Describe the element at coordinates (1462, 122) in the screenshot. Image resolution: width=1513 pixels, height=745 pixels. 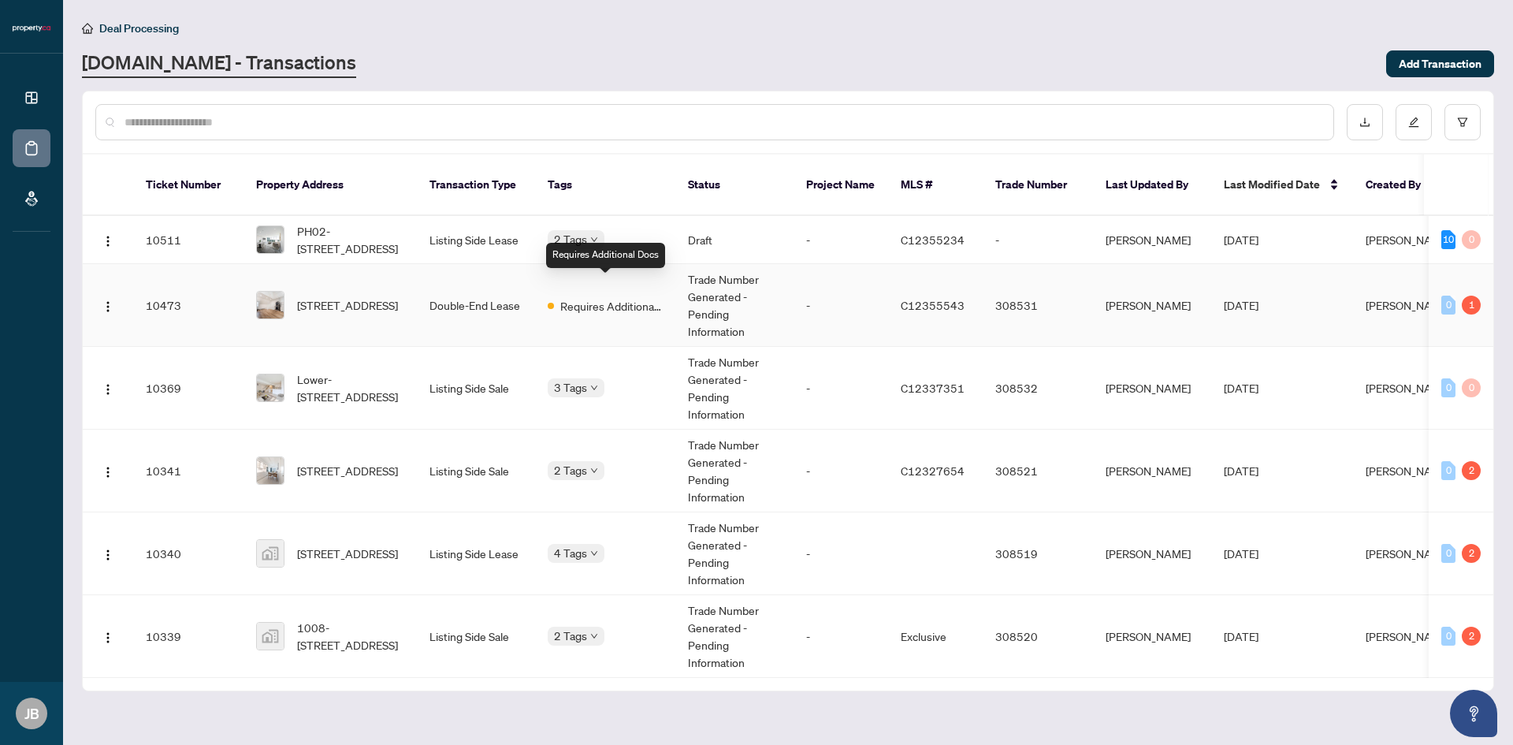
I see `button: filter` at that location.